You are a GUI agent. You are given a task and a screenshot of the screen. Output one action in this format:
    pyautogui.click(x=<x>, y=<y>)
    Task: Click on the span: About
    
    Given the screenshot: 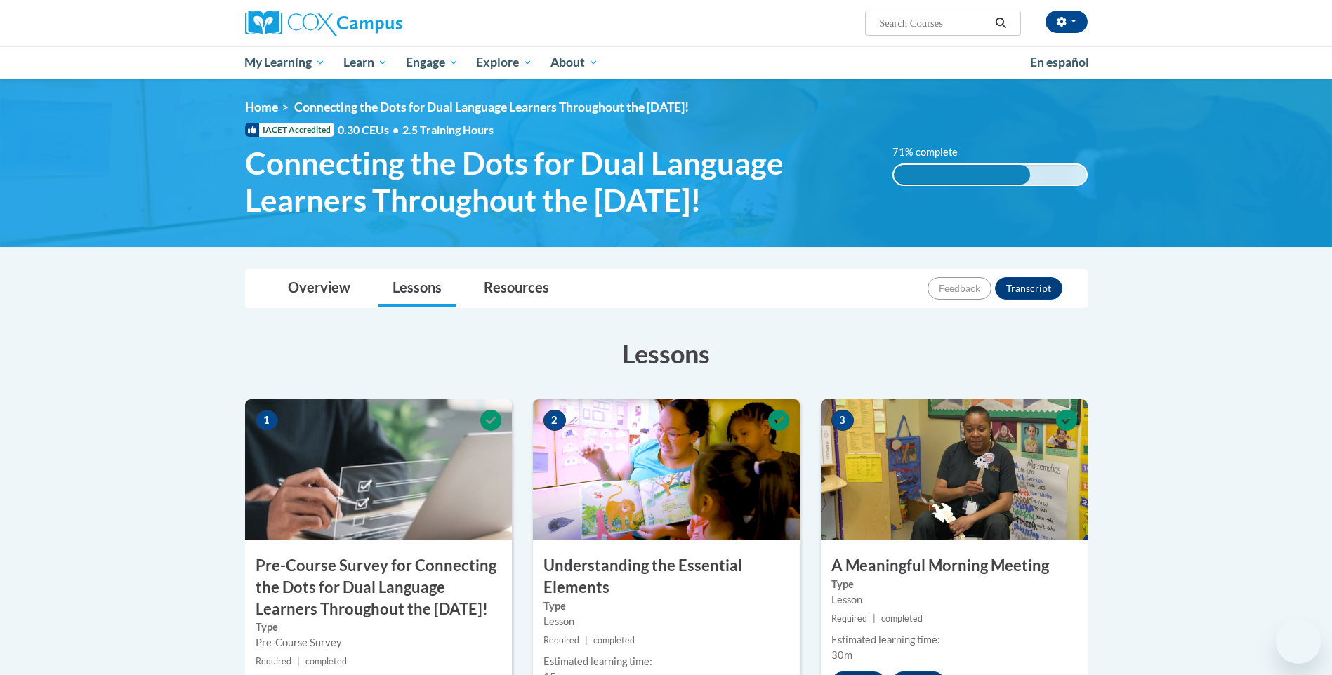 What is the action you would take?
    pyautogui.click(x=574, y=62)
    